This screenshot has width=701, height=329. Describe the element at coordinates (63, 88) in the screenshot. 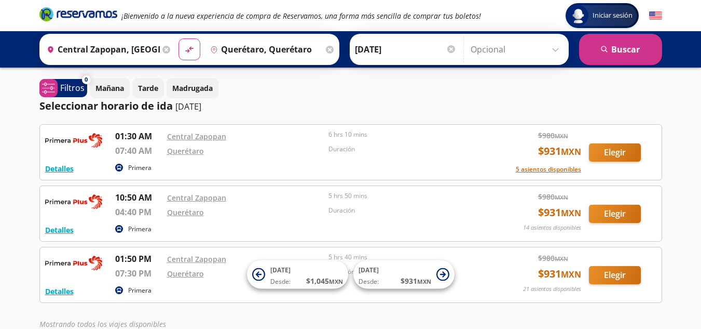

I see `button: 0Filtros` at that location.